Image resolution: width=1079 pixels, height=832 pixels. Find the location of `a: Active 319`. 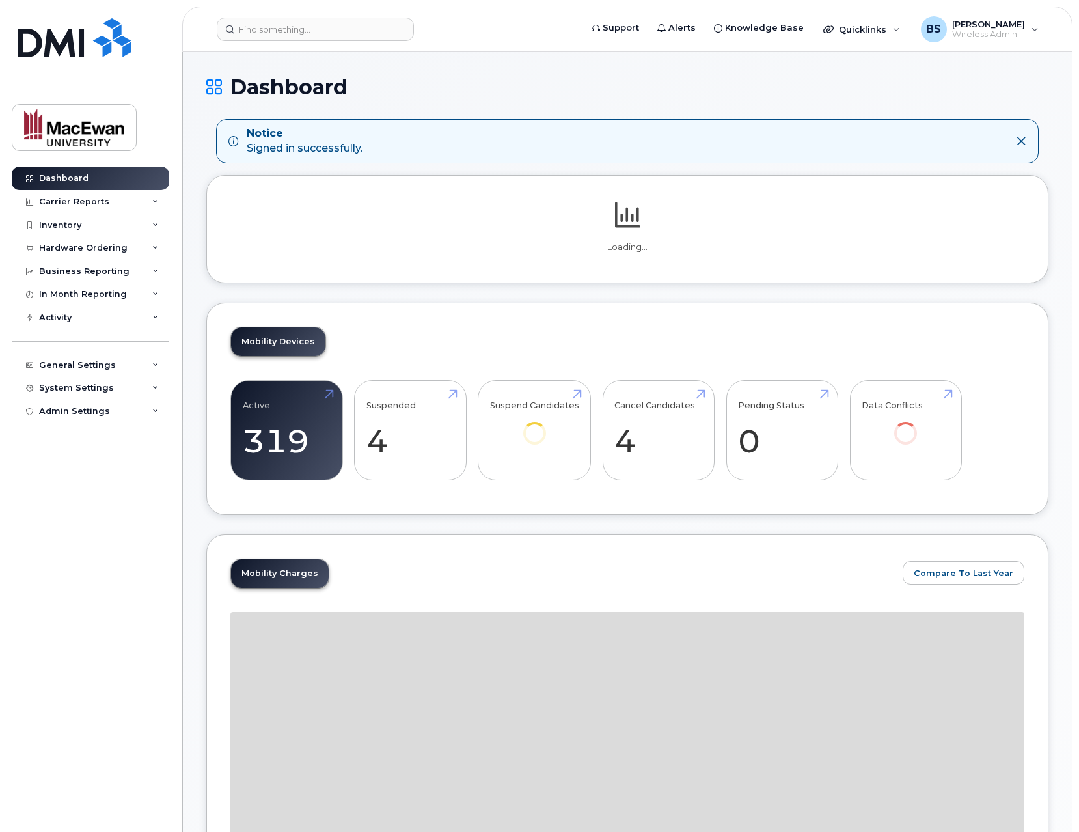

a: Active 319 is located at coordinates (286, 430).